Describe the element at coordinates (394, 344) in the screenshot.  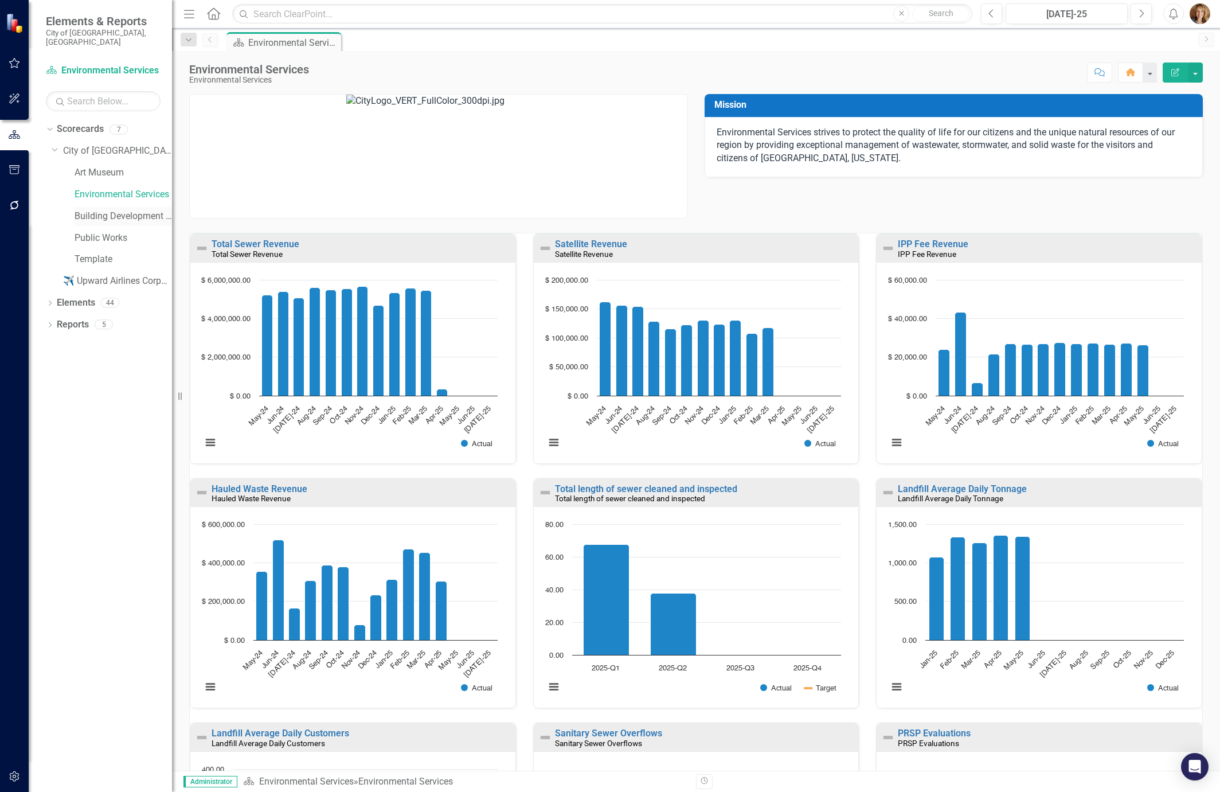
I see `path: Jan-25, 5,320,840.45. Actual.` at that location.